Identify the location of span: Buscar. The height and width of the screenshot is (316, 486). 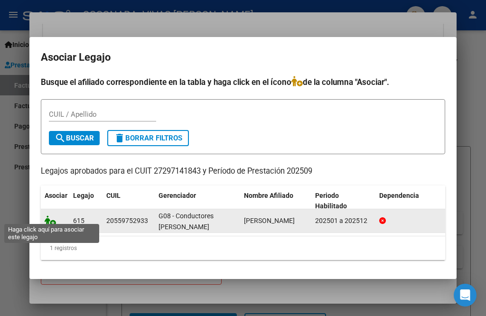
(74, 138).